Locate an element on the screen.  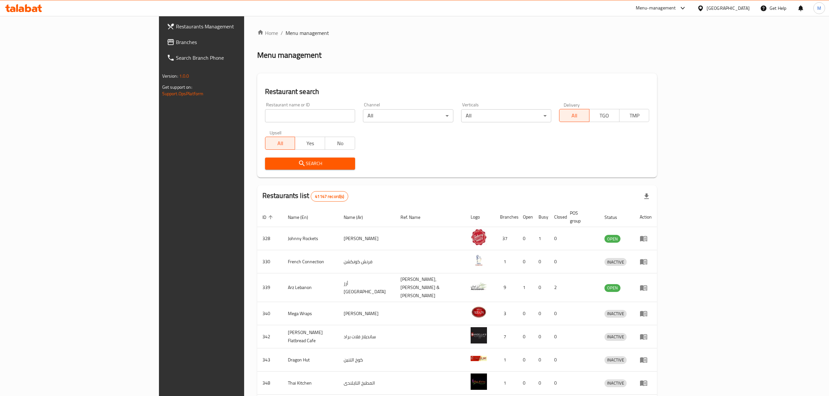
th: Branches is located at coordinates (506, 217).